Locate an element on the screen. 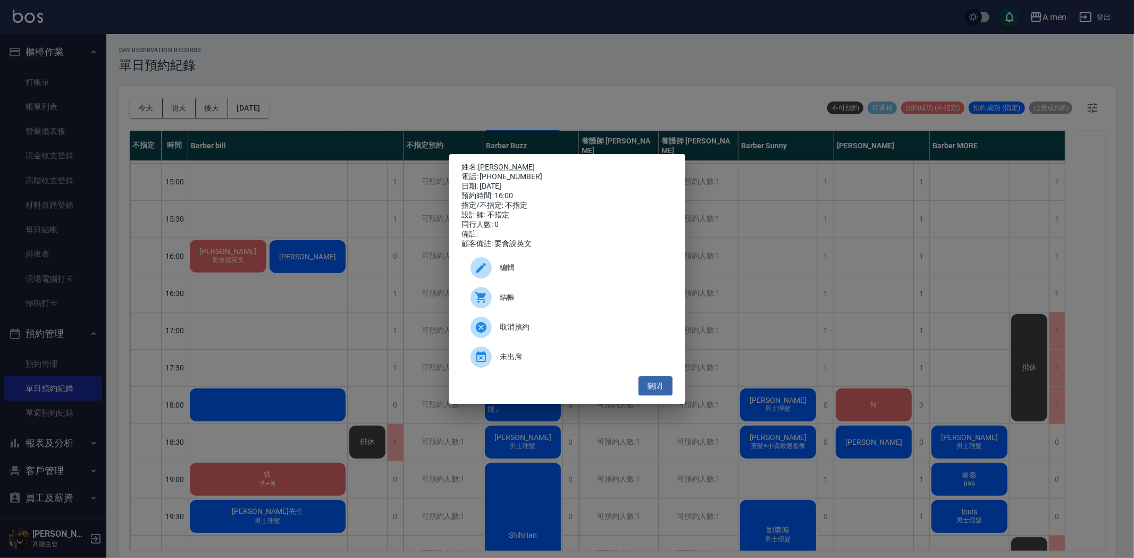 The height and width of the screenshot is (558, 1134). a: 結帳 is located at coordinates (567, 298).